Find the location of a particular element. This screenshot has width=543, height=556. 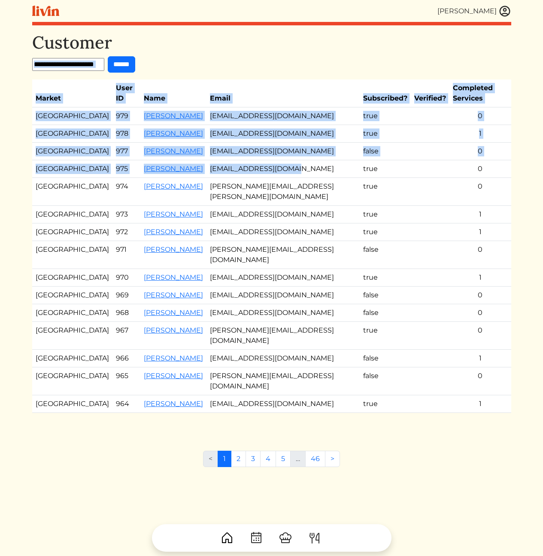

th: User ID is located at coordinates (127, 93).